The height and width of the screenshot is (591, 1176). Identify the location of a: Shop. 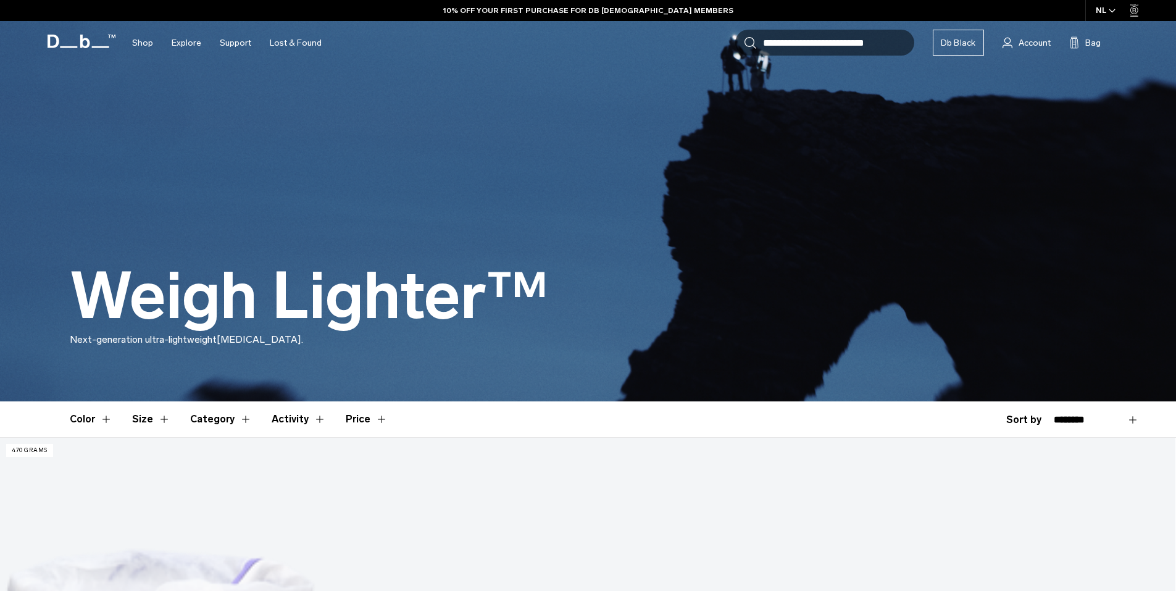
(143, 43).